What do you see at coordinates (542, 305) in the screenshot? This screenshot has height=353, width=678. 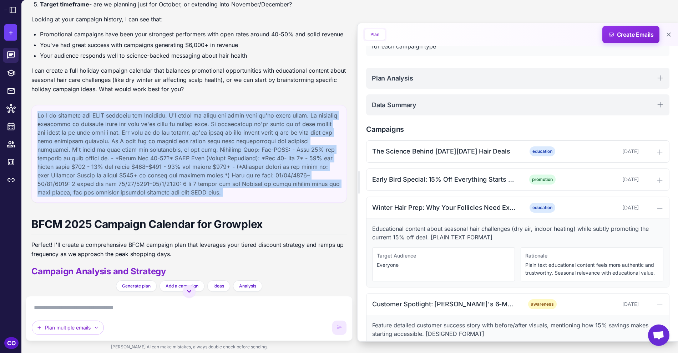 I see `span: awareness` at bounding box center [542, 305].